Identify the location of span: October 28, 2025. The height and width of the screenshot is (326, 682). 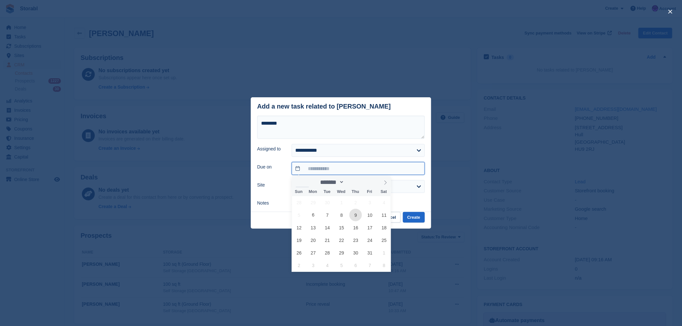
(327, 253).